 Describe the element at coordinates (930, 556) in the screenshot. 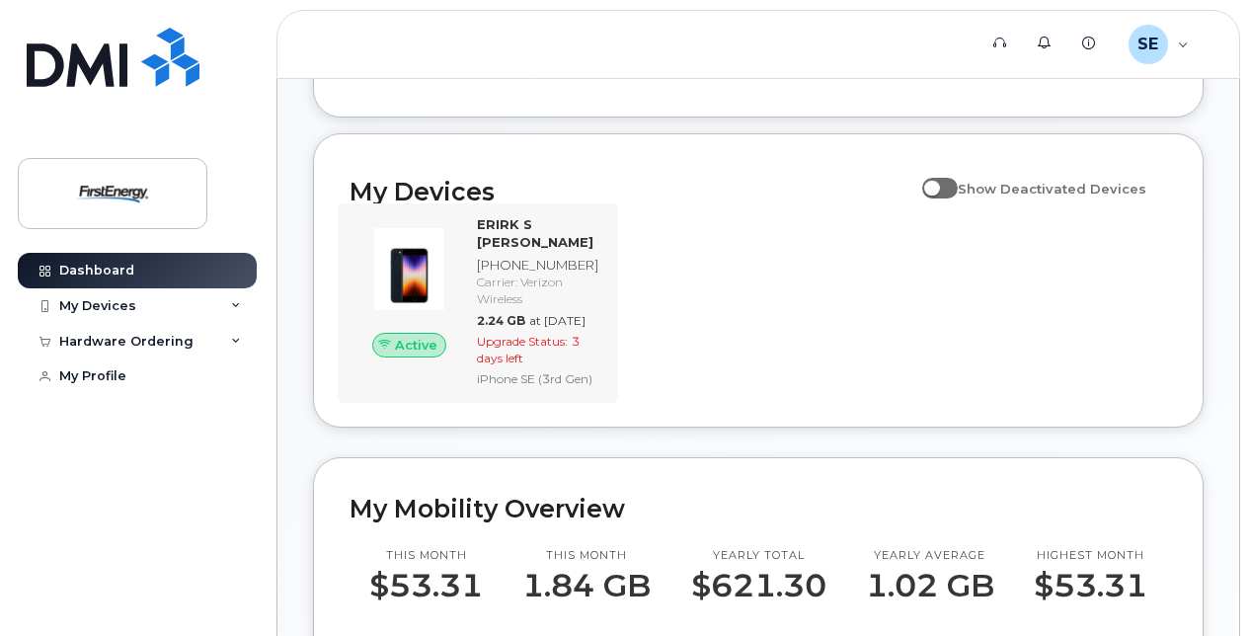

I see `p: Yearly average` at that location.